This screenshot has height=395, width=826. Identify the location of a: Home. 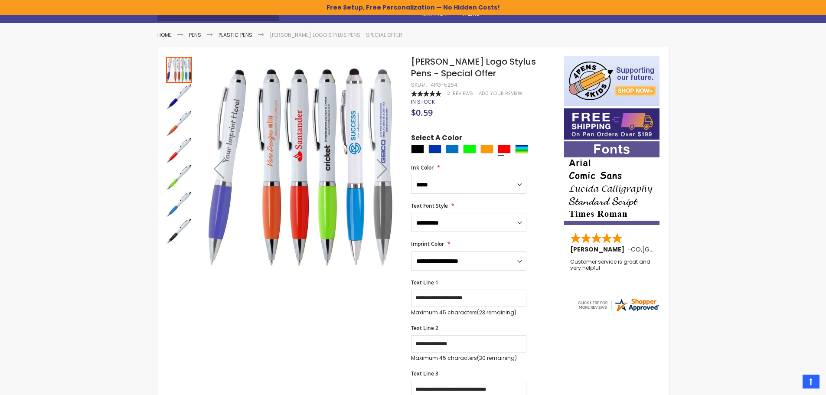
(164, 35).